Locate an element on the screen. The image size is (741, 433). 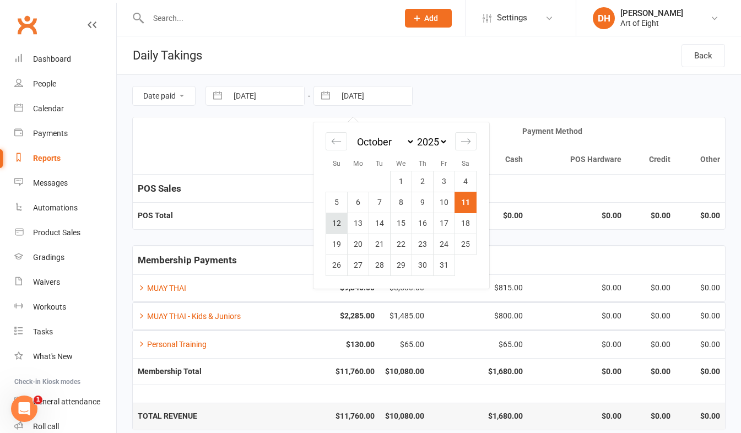
div: Other is located at coordinates (700, 159).